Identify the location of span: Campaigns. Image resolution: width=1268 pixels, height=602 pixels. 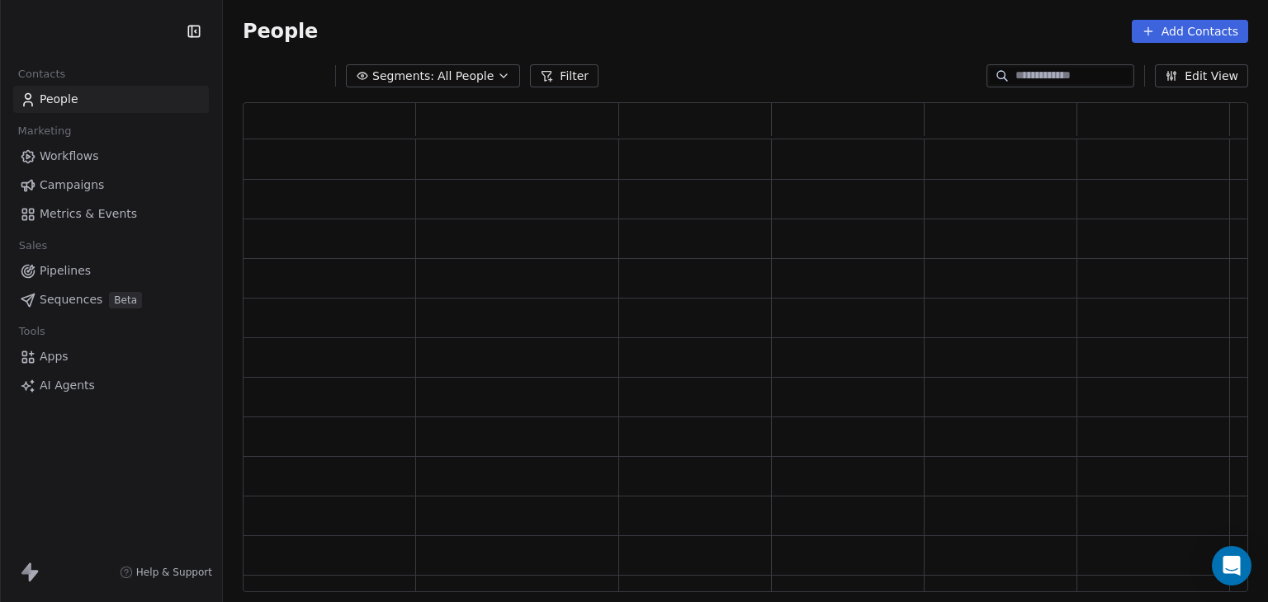
(72, 185).